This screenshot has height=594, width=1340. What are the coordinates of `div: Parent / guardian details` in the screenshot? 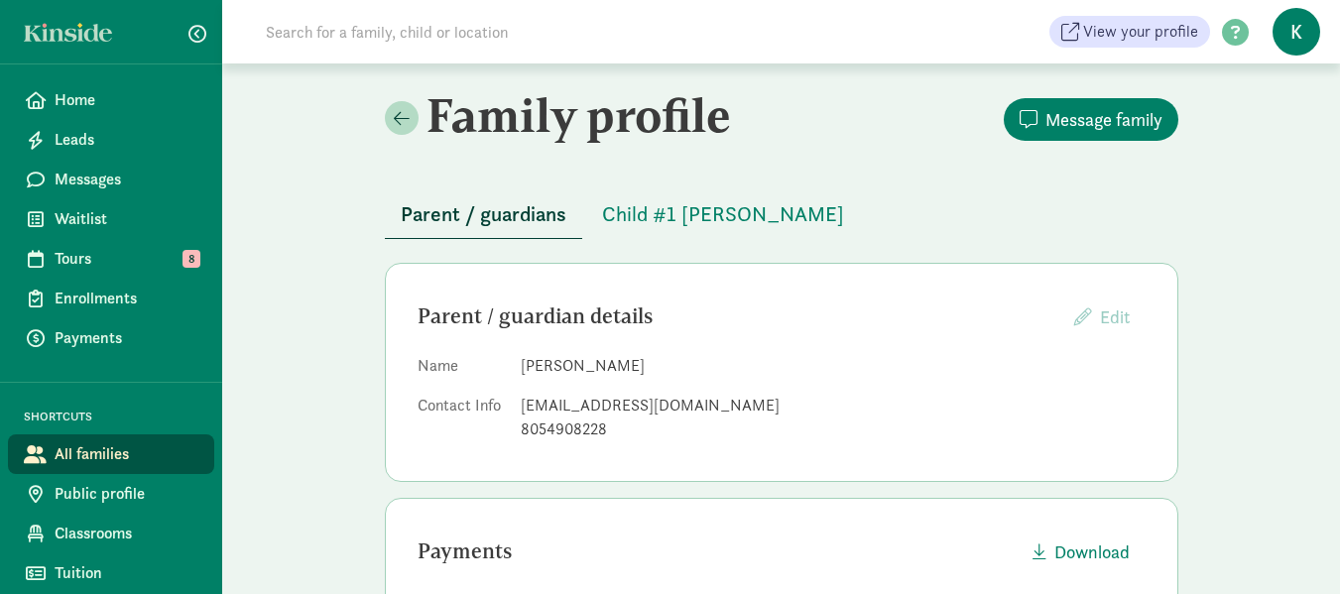 It's located at (738, 316).